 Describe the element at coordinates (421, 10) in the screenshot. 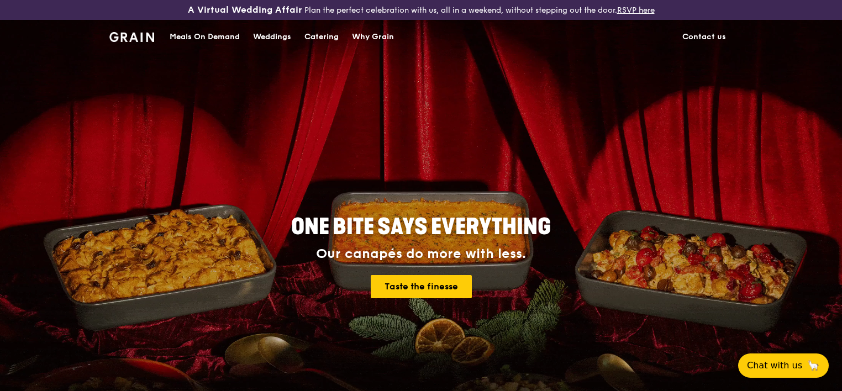

I see `div: Plan the perfect celebration with us, all in a weekend, without stepping out the door.` at that location.